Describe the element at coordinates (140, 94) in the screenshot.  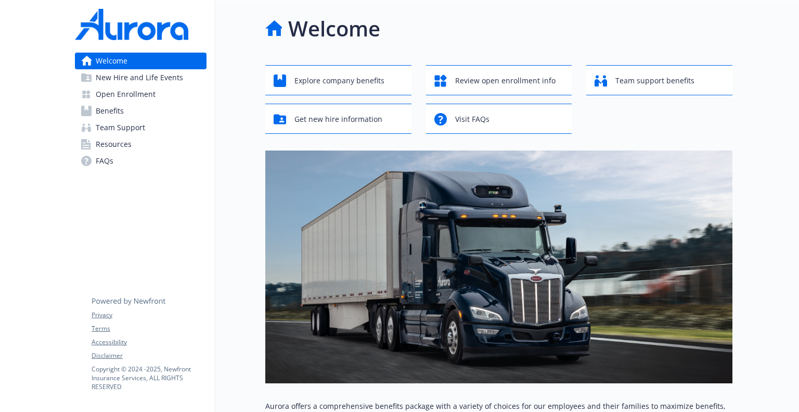
I see `a: Open Enrollment` at that location.